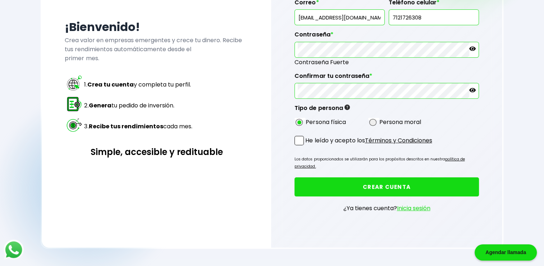 The height and width of the screenshot is (266, 544). What do you see at coordinates (387, 208) in the screenshot?
I see `p: ¿Ya tienes cuenta?` at bounding box center [387, 208].